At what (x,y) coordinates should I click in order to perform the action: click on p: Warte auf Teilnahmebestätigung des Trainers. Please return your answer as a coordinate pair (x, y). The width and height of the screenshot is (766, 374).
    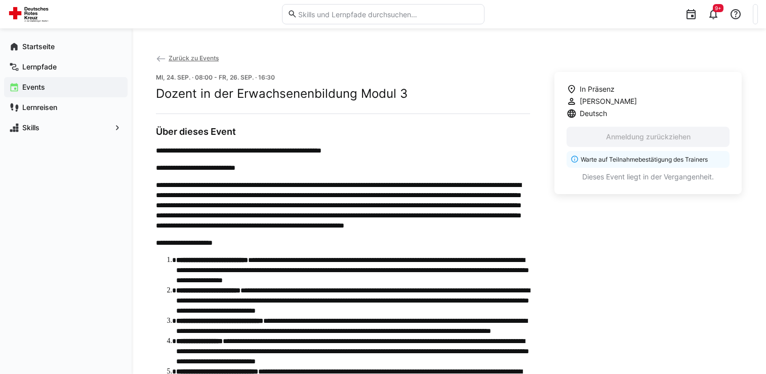
    Looking at the image, I should click on (652, 159).